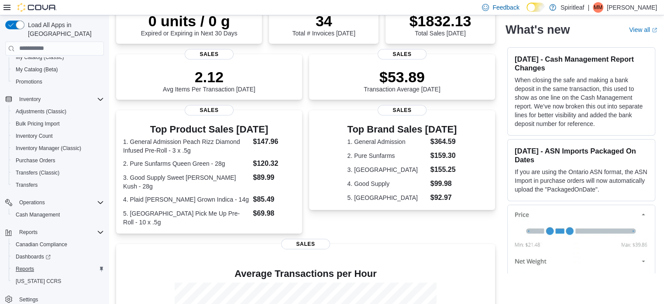  I want to click on dt: 4. Good Supply, so click(387, 183).